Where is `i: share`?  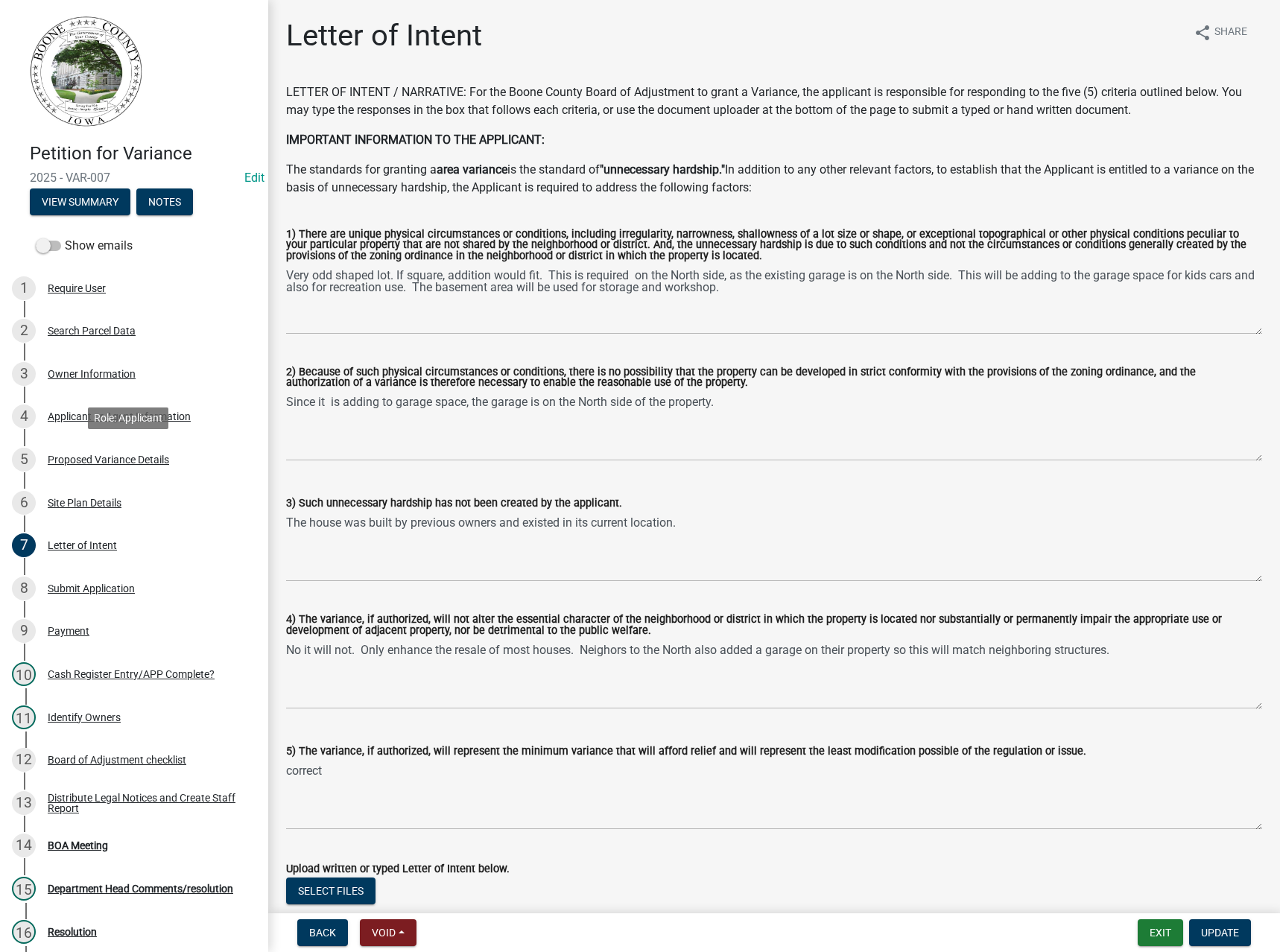
i: share is located at coordinates (1202, 33).